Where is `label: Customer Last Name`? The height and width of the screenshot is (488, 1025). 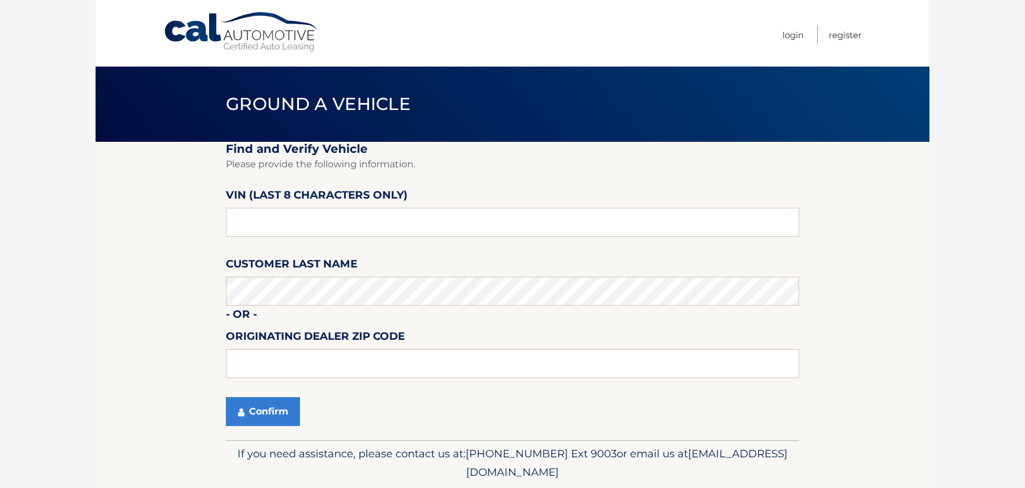
label: Customer Last Name is located at coordinates (291, 266).